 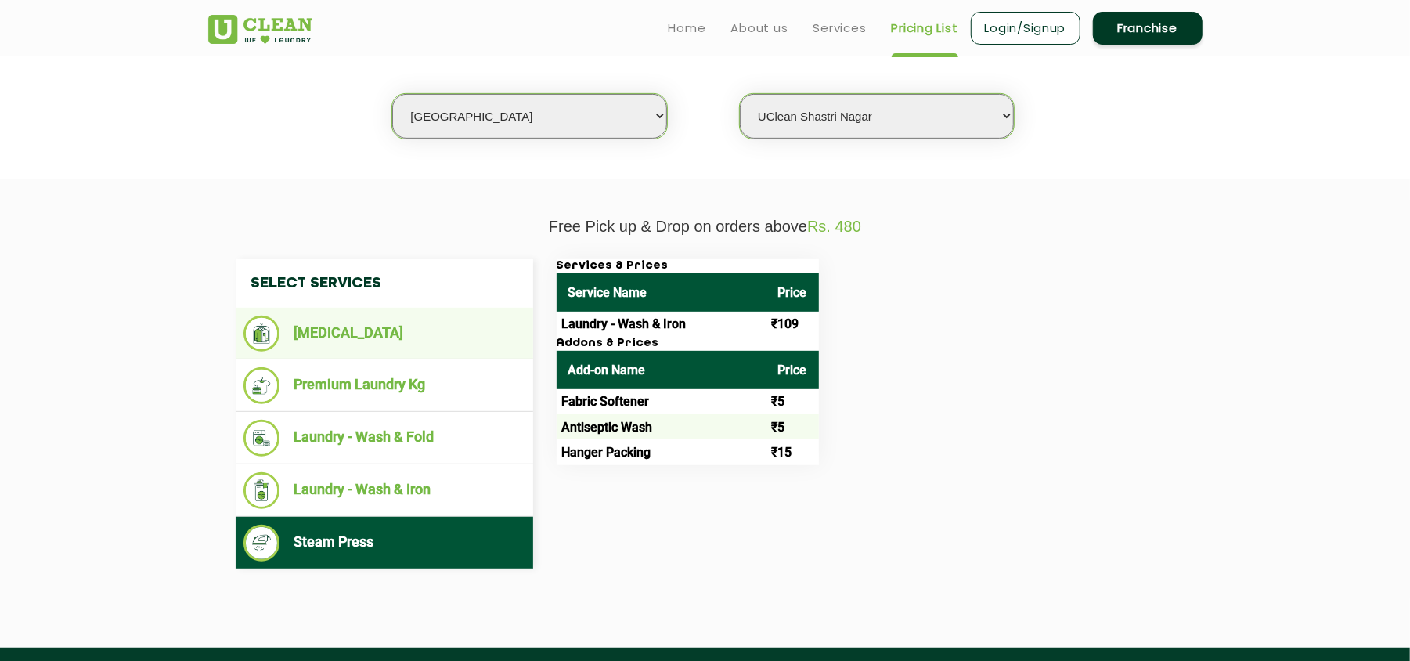 What do you see at coordinates (687, 28) in the screenshot?
I see `a: Home` at bounding box center [687, 28].